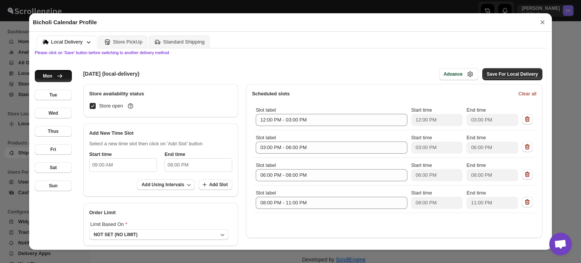  What do you see at coordinates (53, 168) in the screenshot?
I see `div: Sat` at bounding box center [53, 168].